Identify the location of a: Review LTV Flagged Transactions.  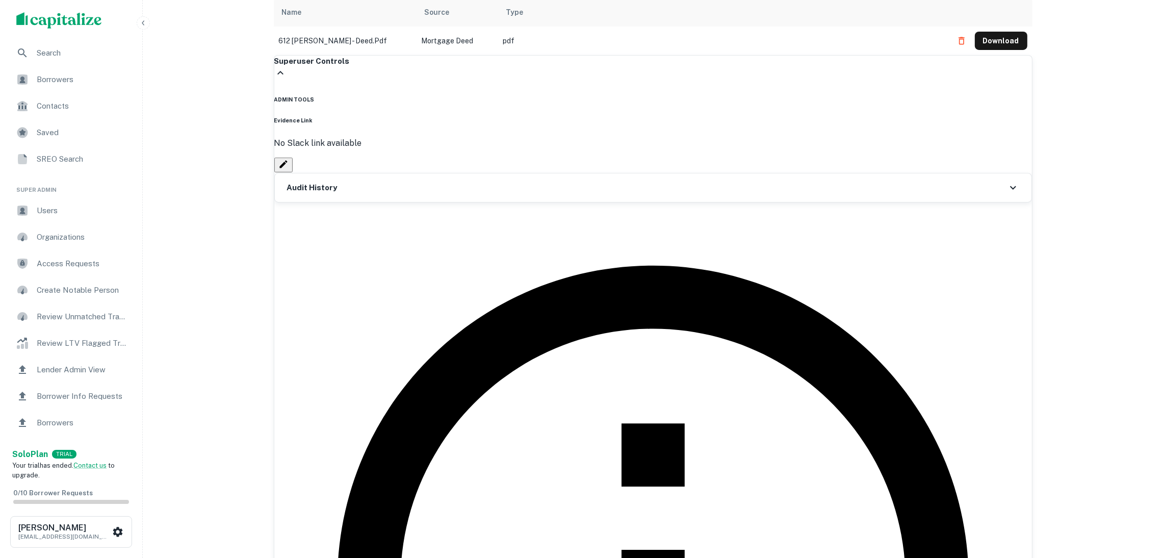
(71, 343).